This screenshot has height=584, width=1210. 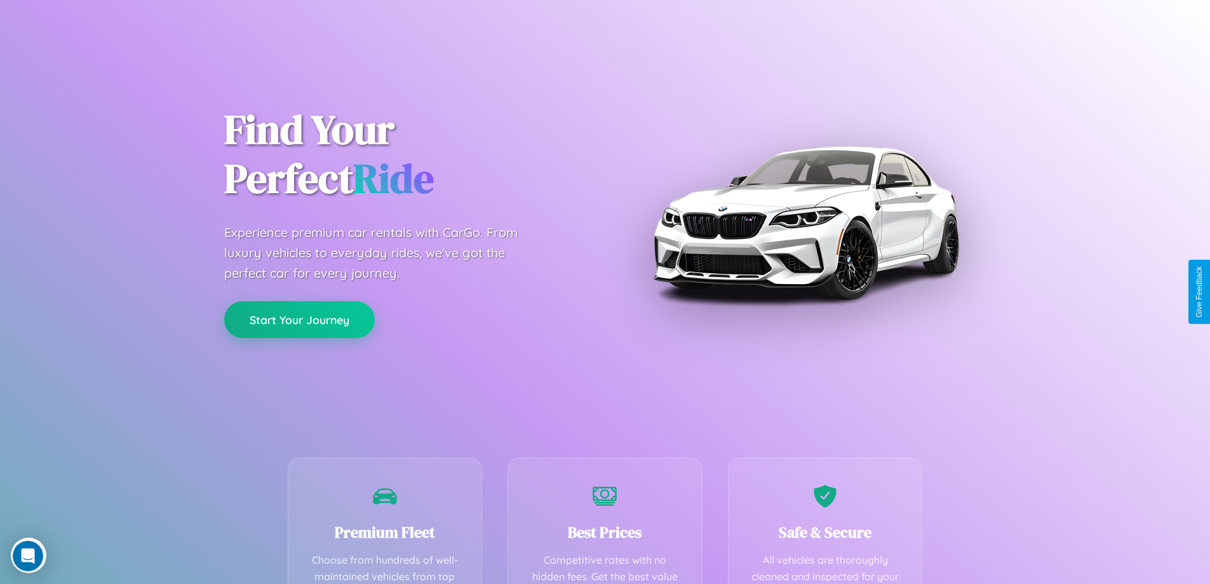 I want to click on h1: Find Your Perfect, so click(x=405, y=154).